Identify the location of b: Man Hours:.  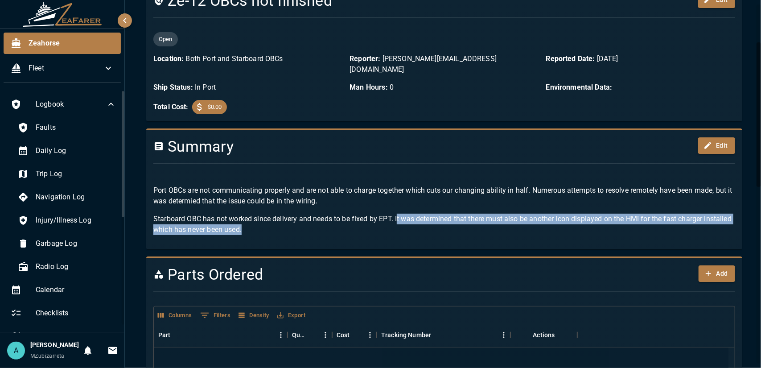
(369, 87).